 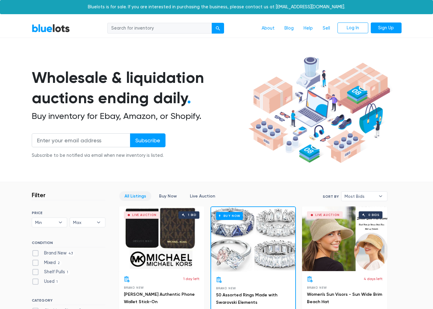 What do you see at coordinates (99, 156) in the screenshot?
I see `div: Subscribe to be notified via email when new inventory is listed.` at bounding box center [99, 156].